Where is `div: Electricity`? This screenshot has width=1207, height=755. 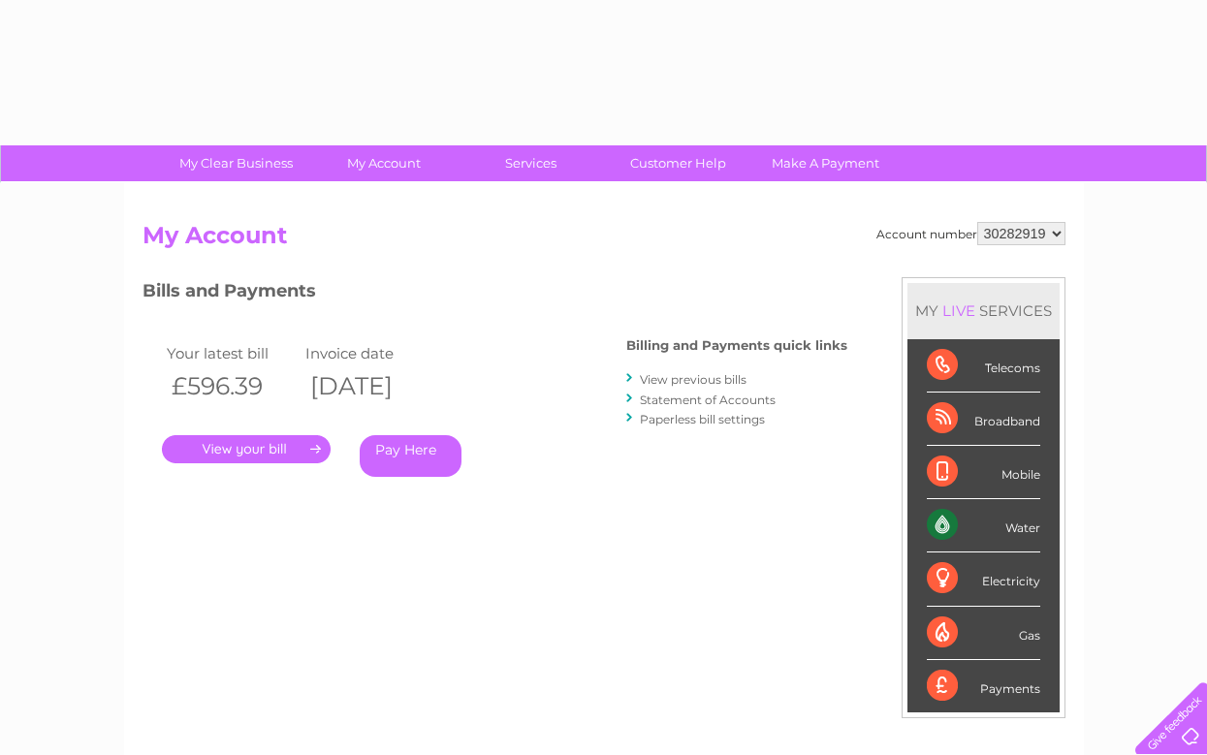 div: Electricity is located at coordinates (983, 579).